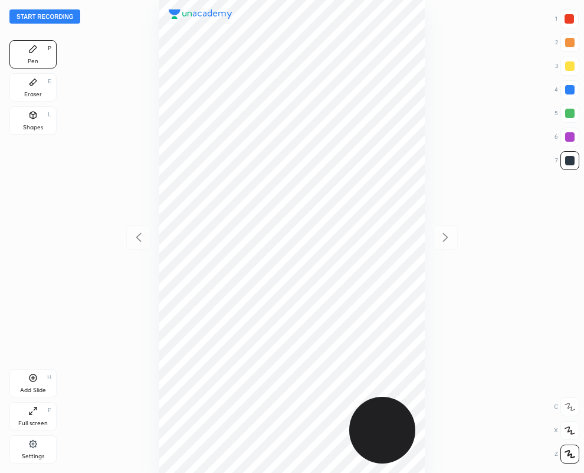 The image size is (584, 473). Describe the element at coordinates (50, 48) in the screenshot. I see `div: P` at that location.